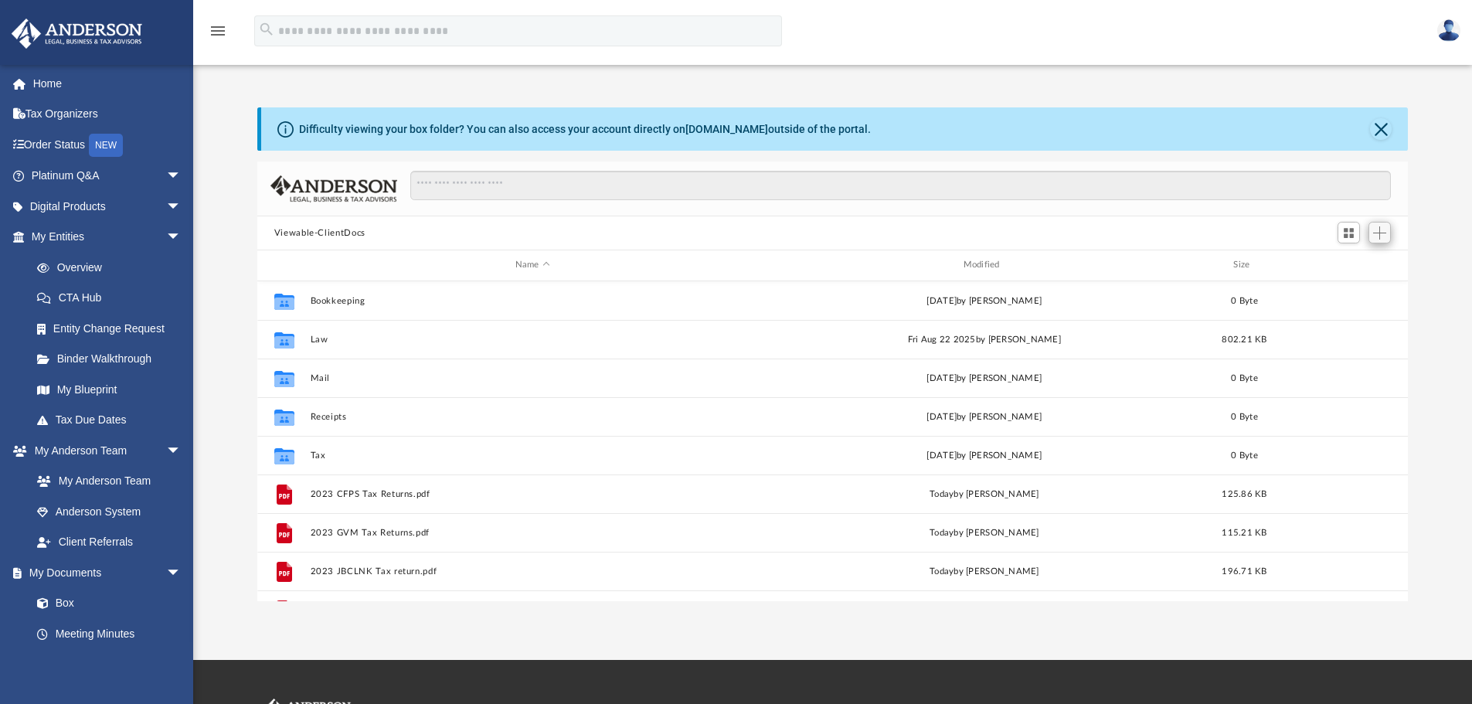  Describe the element at coordinates (113, 298) in the screenshot. I see `a: CTA Hub` at that location.